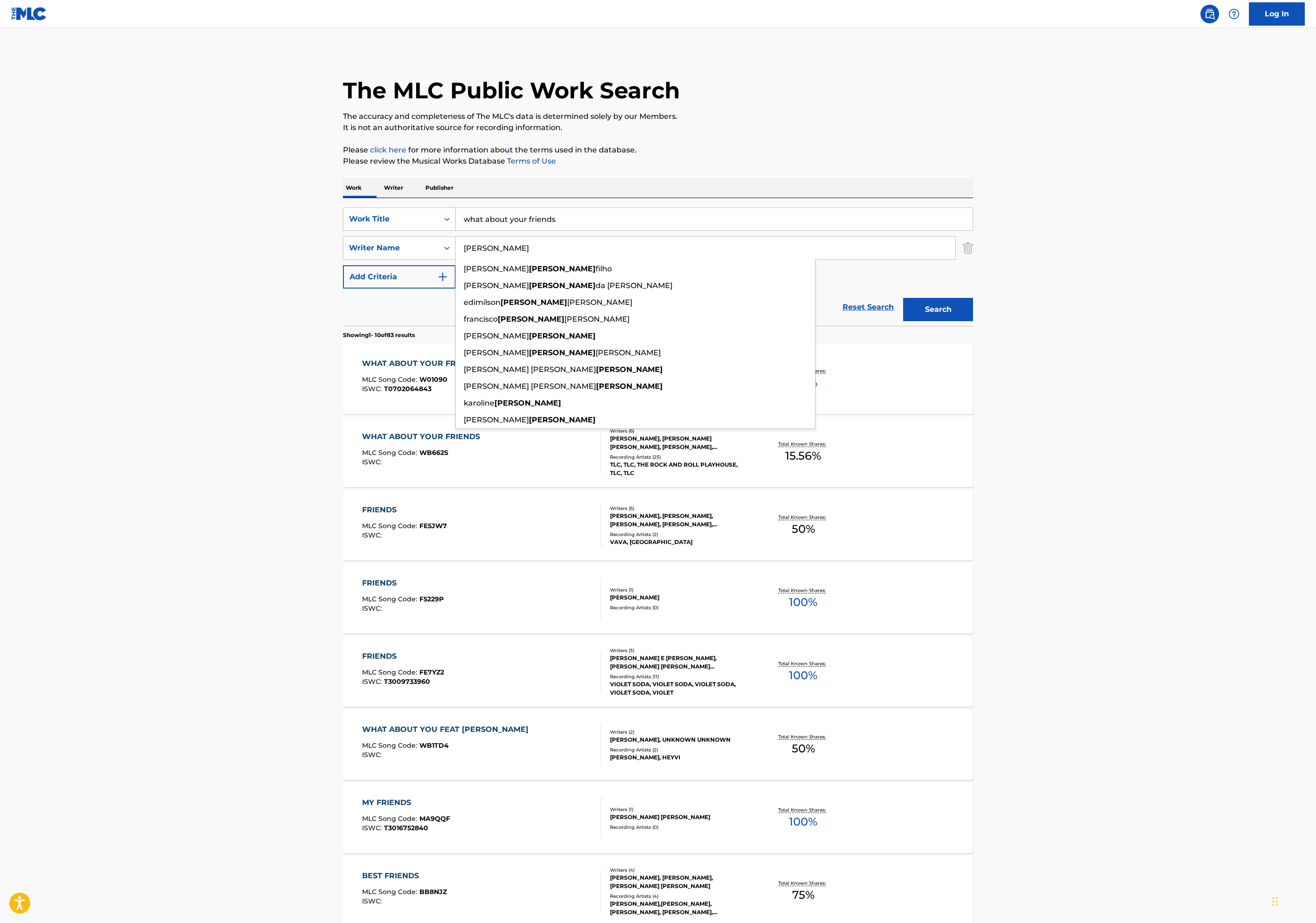  I want to click on h1: The MLC Public Work Search, so click(511, 90).